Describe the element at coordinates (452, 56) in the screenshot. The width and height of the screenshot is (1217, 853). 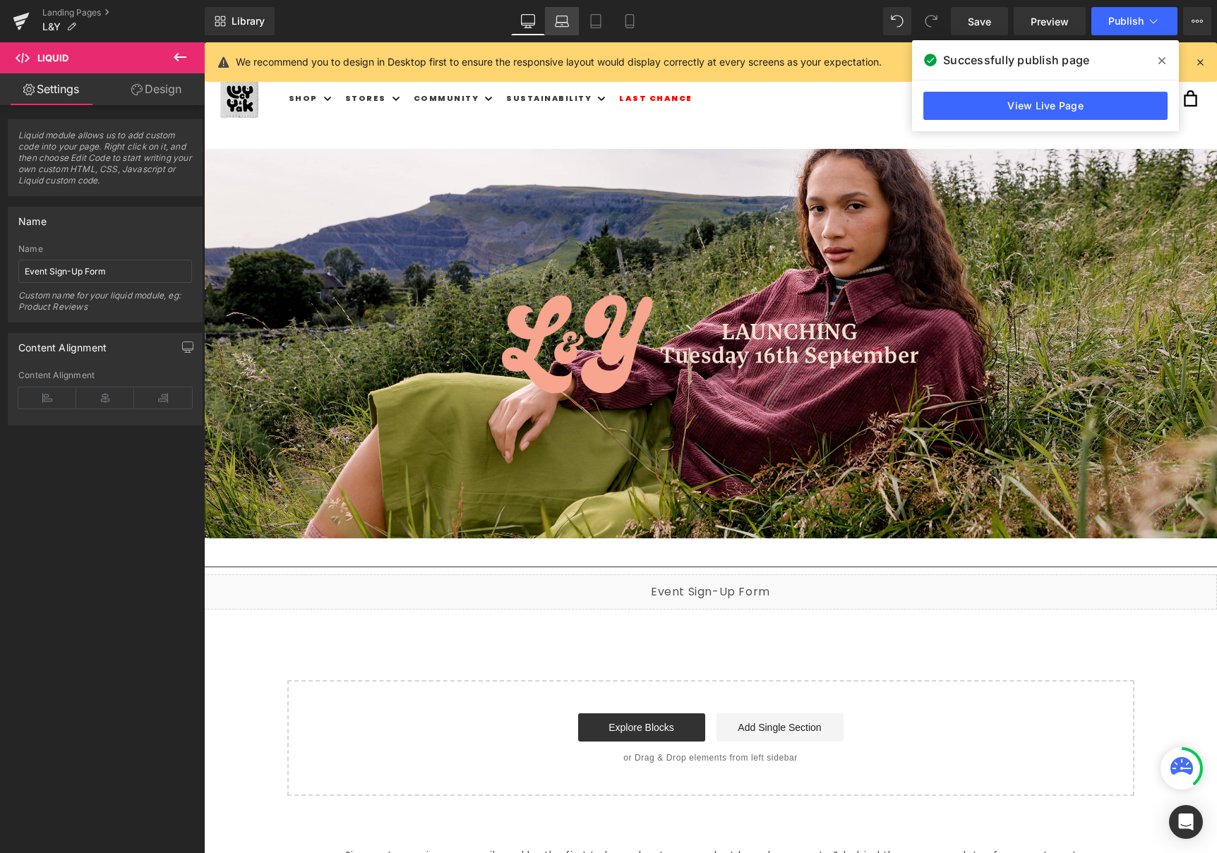
I see `a: Last Chance` at that location.